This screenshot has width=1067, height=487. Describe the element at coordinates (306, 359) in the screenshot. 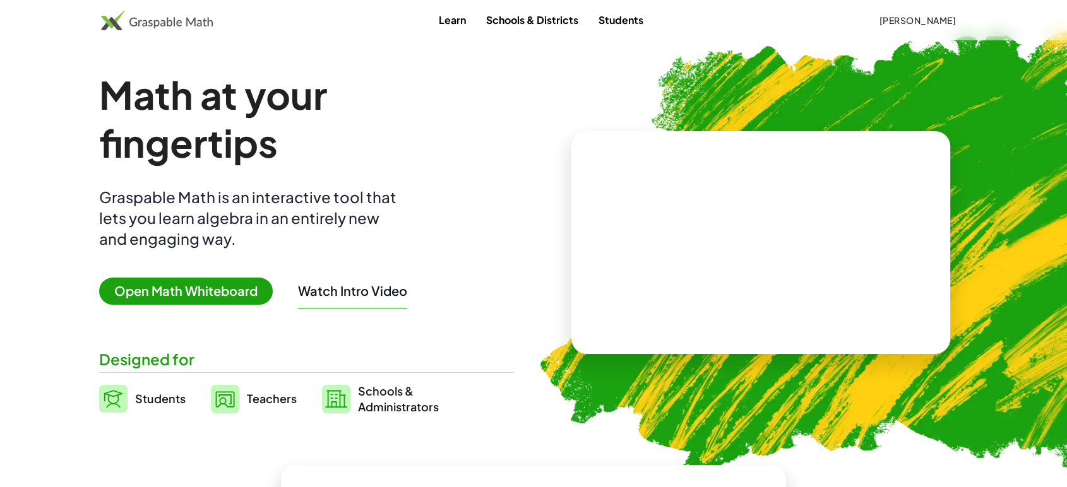

I see `div: Designed for` at that location.